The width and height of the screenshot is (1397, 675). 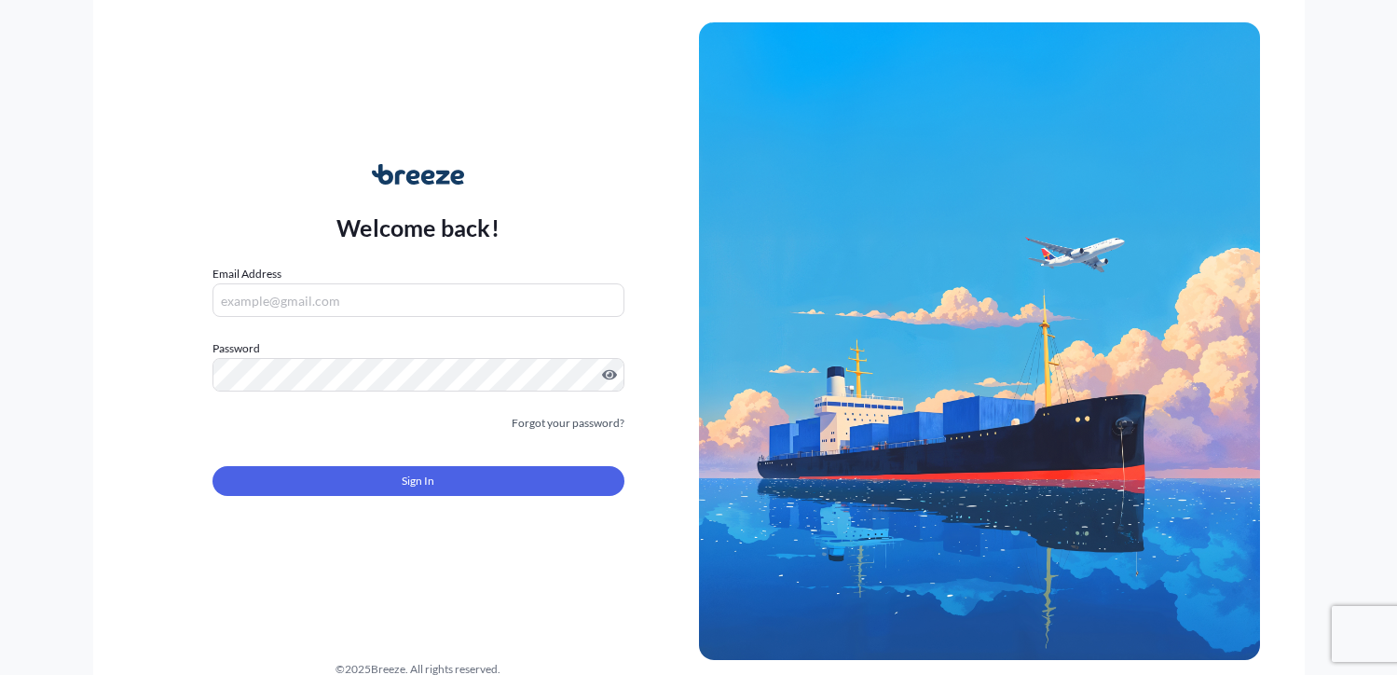 What do you see at coordinates (609, 375) in the screenshot?
I see `button: Show password` at bounding box center [609, 375].